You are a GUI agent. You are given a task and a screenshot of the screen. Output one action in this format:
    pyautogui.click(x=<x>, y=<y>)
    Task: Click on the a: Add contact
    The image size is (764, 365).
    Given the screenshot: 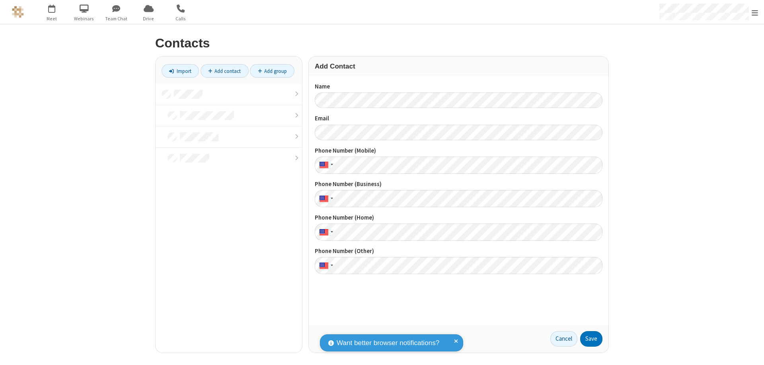 What is the action you would take?
    pyautogui.click(x=225, y=71)
    